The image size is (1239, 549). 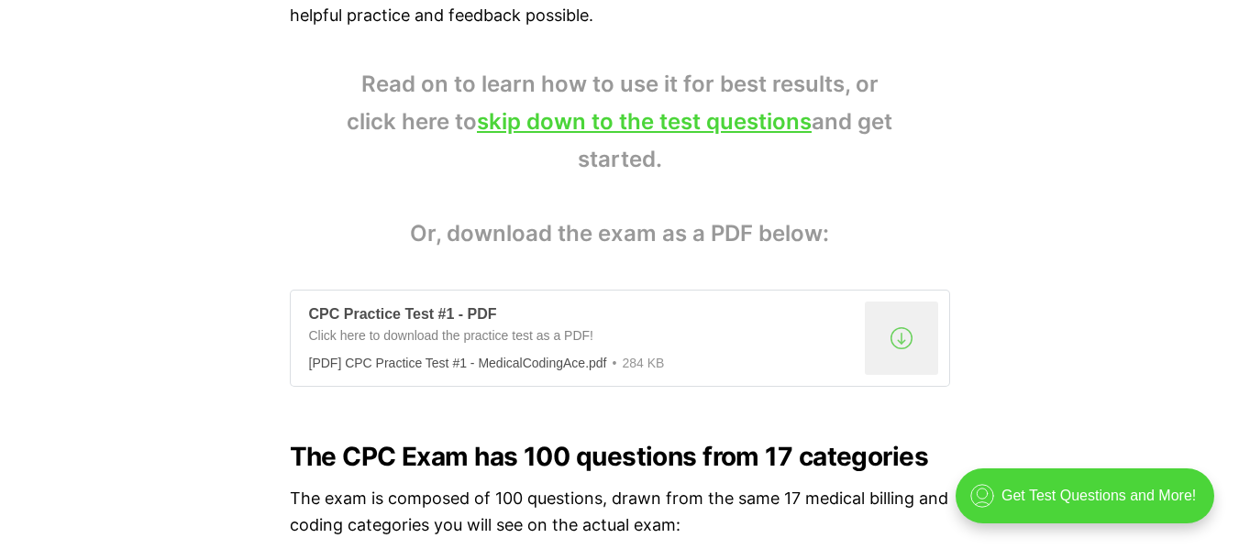 What do you see at coordinates (583, 338) in the screenshot?
I see `div: Click here to download the practice test as a PDF!` at bounding box center [583, 338].